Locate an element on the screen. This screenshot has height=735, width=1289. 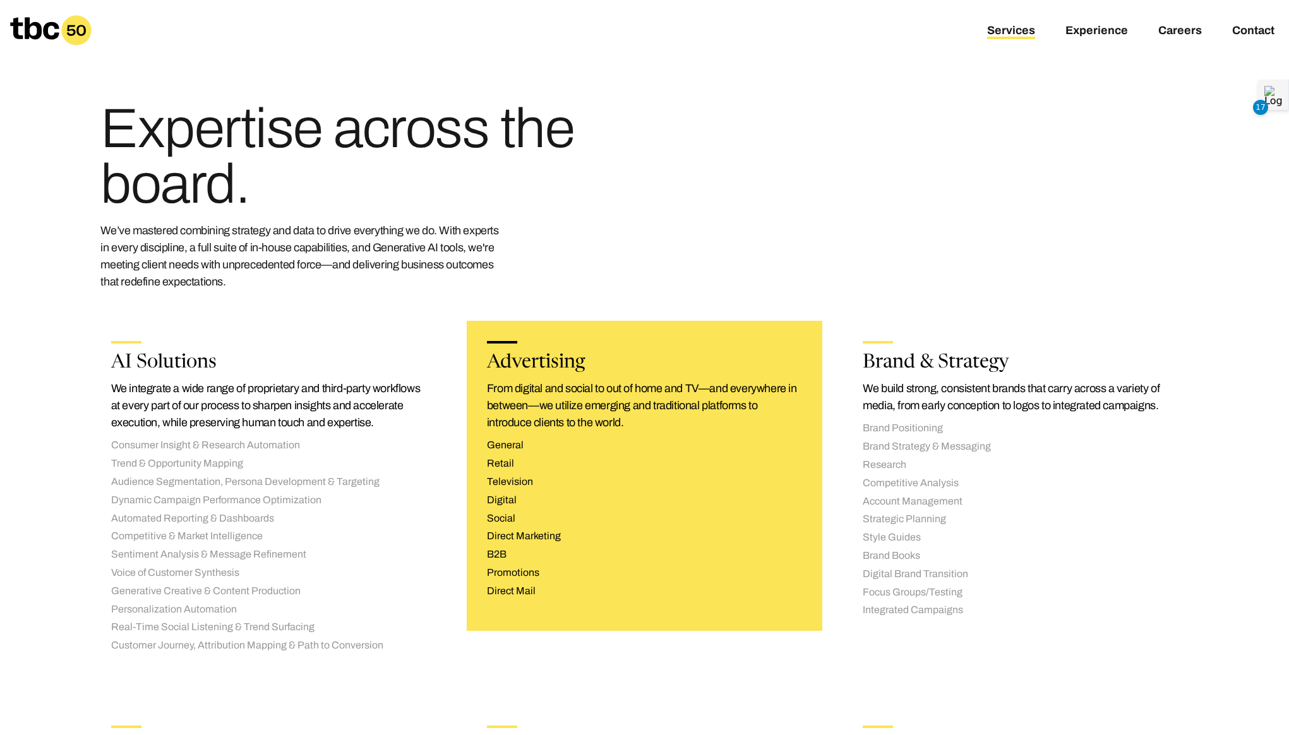
li: Personalization Automation is located at coordinates (268, 609).